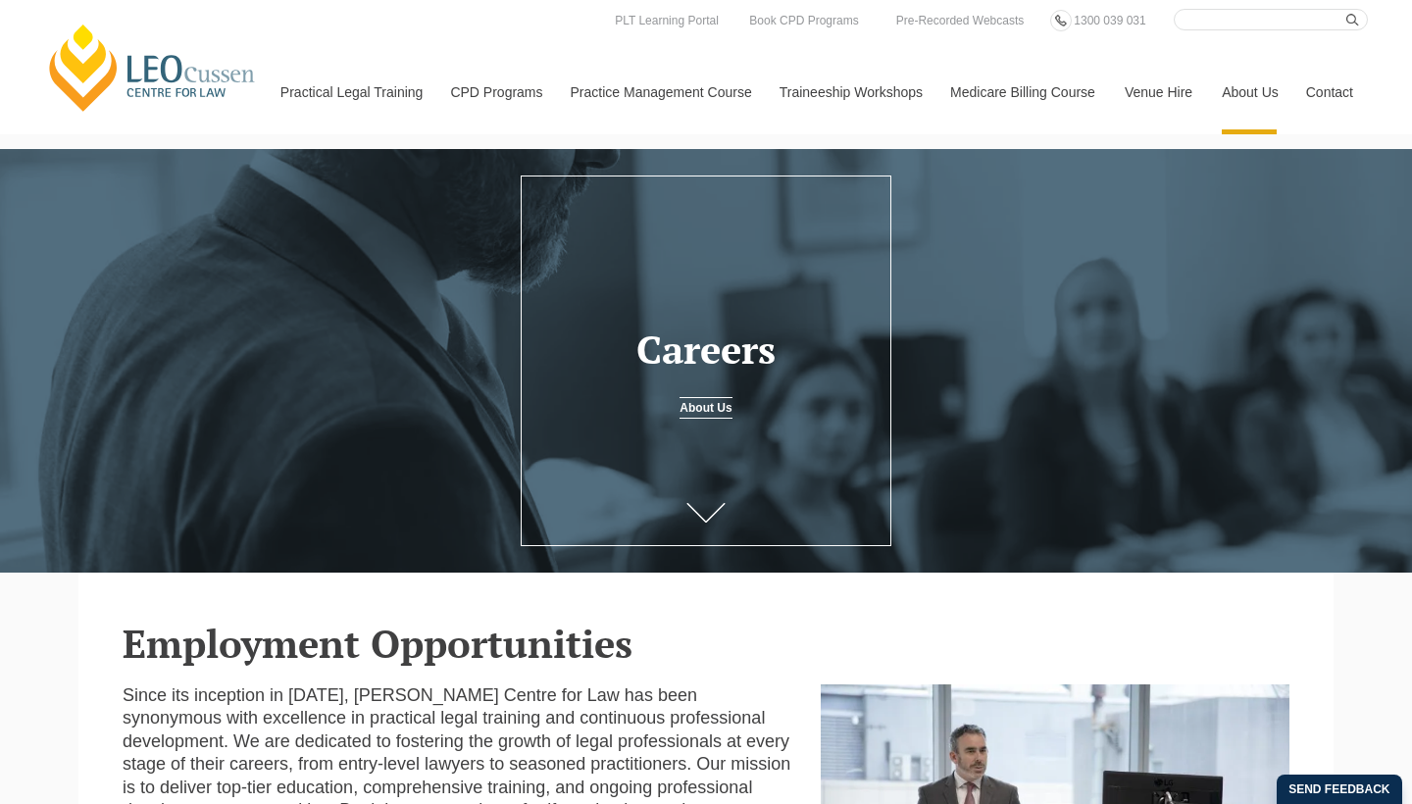 This screenshot has height=804, width=1412. I want to click on span: 1300 039 031, so click(1109, 21).